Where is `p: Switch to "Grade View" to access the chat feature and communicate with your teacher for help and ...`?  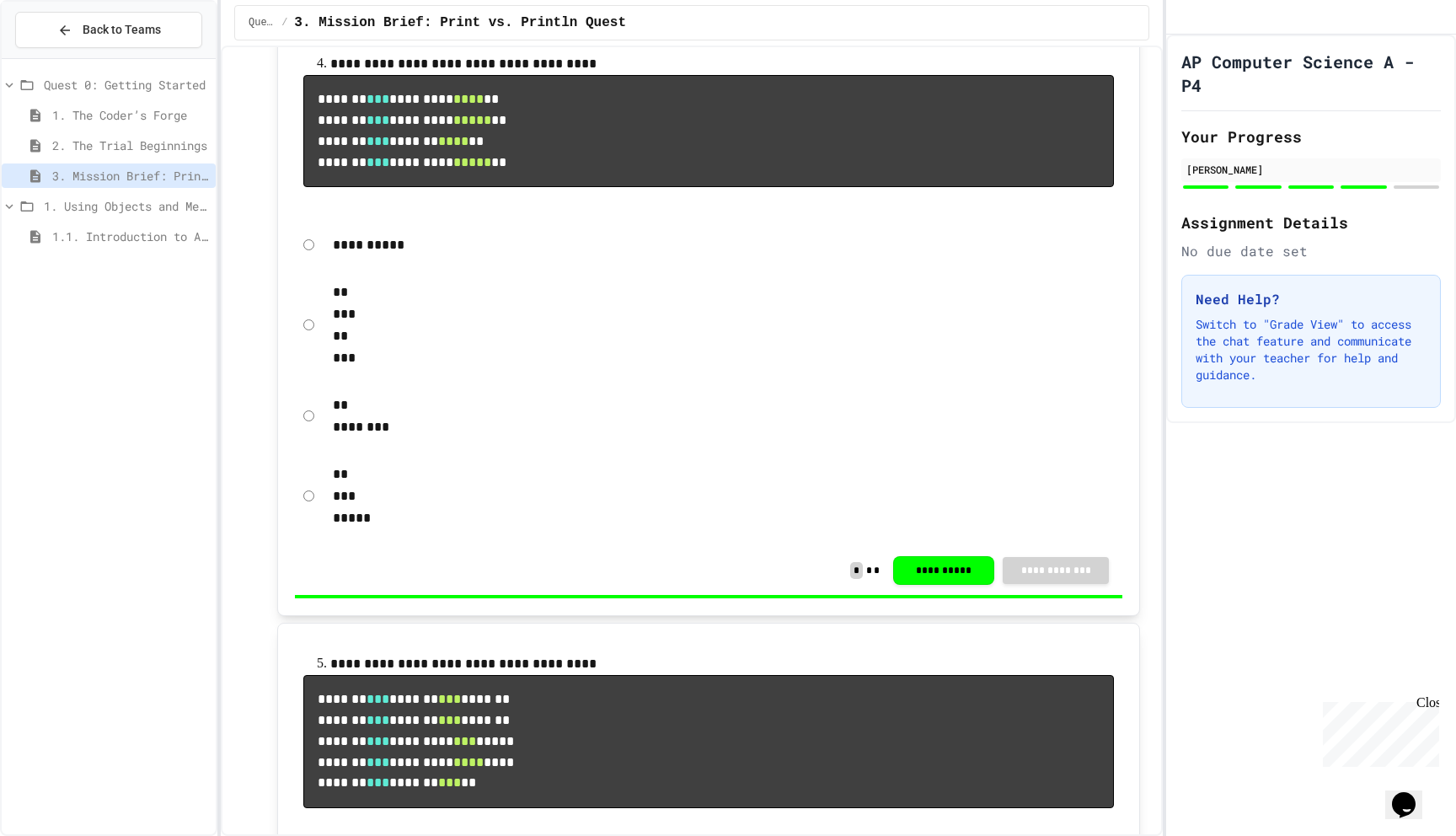 p: Switch to "Grade View" to access the chat feature and communicate with your teacher for help and ... is located at coordinates (1311, 350).